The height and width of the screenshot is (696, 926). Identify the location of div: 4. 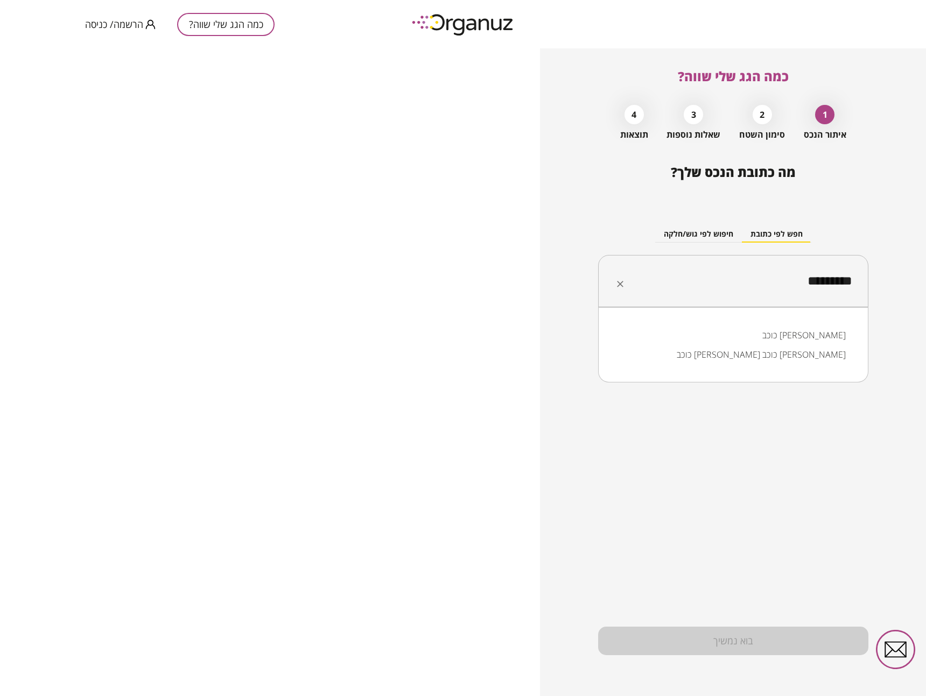
(634, 115).